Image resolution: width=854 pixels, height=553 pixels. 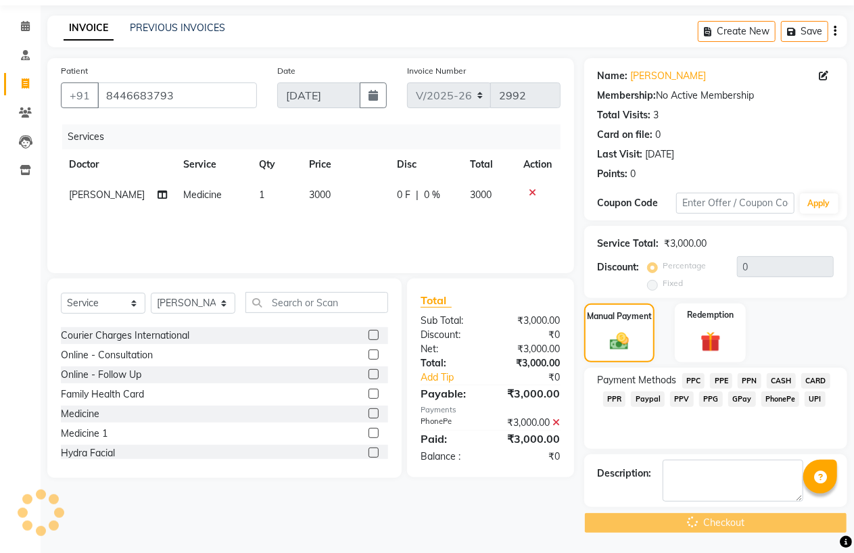 What do you see at coordinates (626, 135) in the screenshot?
I see `div: Card on file:` at bounding box center [626, 135].